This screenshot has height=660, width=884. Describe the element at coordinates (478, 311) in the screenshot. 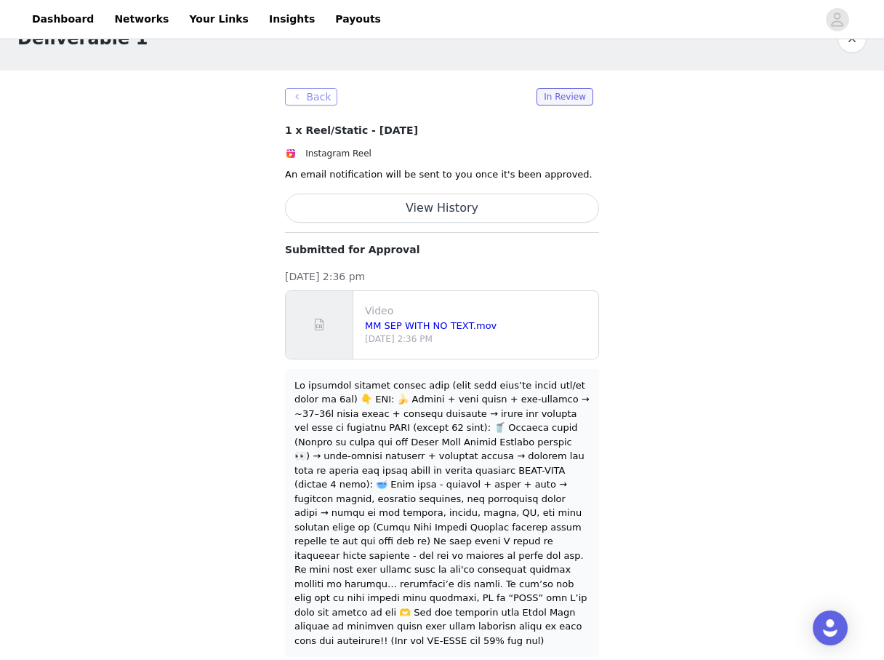

I see `p: Video` at that location.